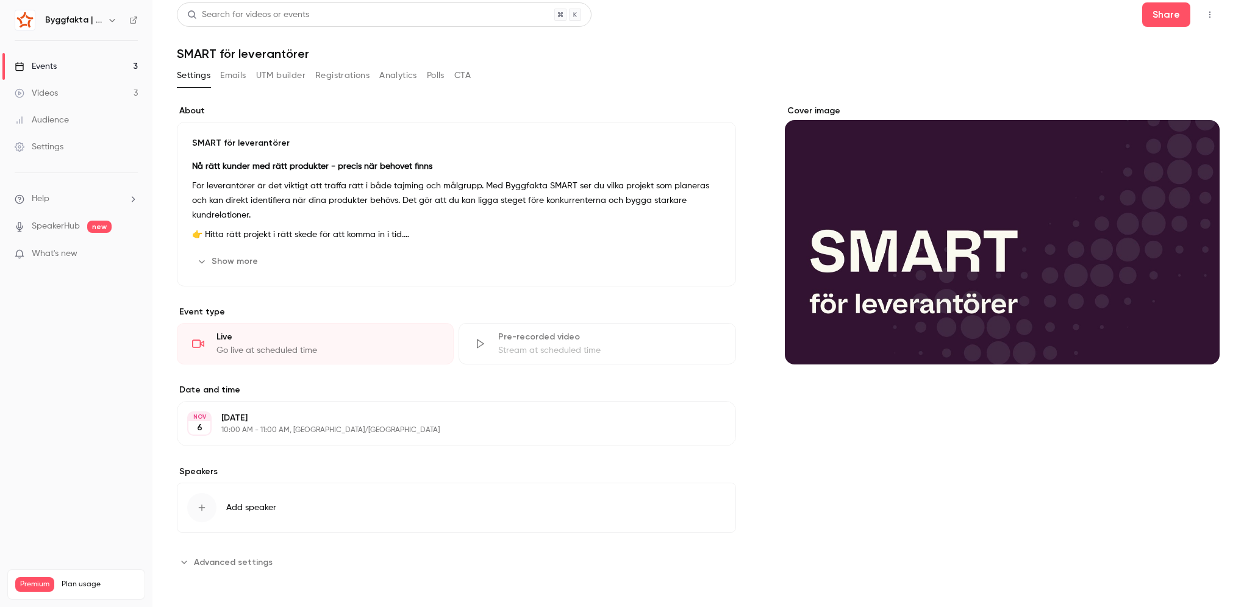 This screenshot has width=1244, height=607. I want to click on h1: SMART för leverantörer, so click(698, 54).